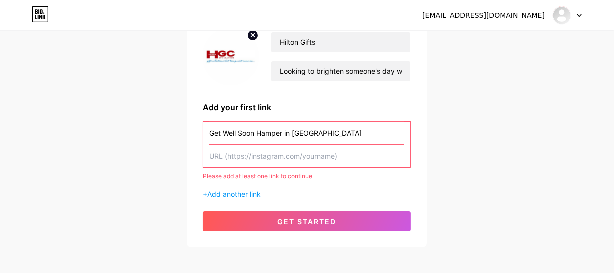 The height and width of the screenshot is (273, 614). What do you see at coordinates (341, 71) in the screenshot?
I see `input: bio` at bounding box center [341, 71].